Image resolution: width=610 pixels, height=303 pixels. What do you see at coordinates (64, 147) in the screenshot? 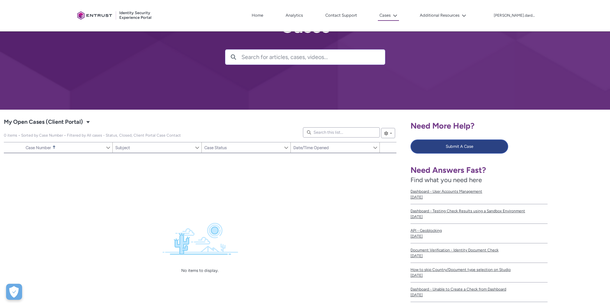
I see `a: Case Number` at bounding box center [64, 147].